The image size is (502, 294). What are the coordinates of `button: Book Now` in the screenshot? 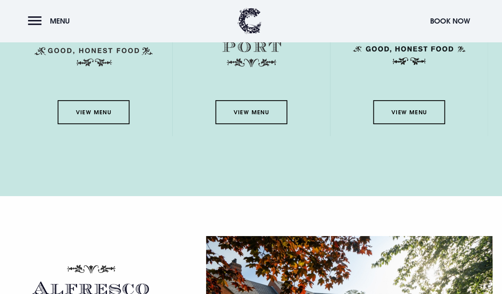 It's located at (450, 21).